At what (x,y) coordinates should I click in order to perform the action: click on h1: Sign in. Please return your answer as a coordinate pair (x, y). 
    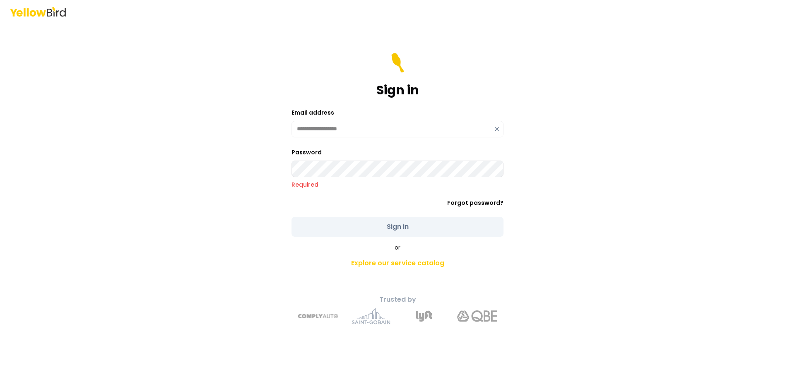
    Looking at the image, I should click on (398, 90).